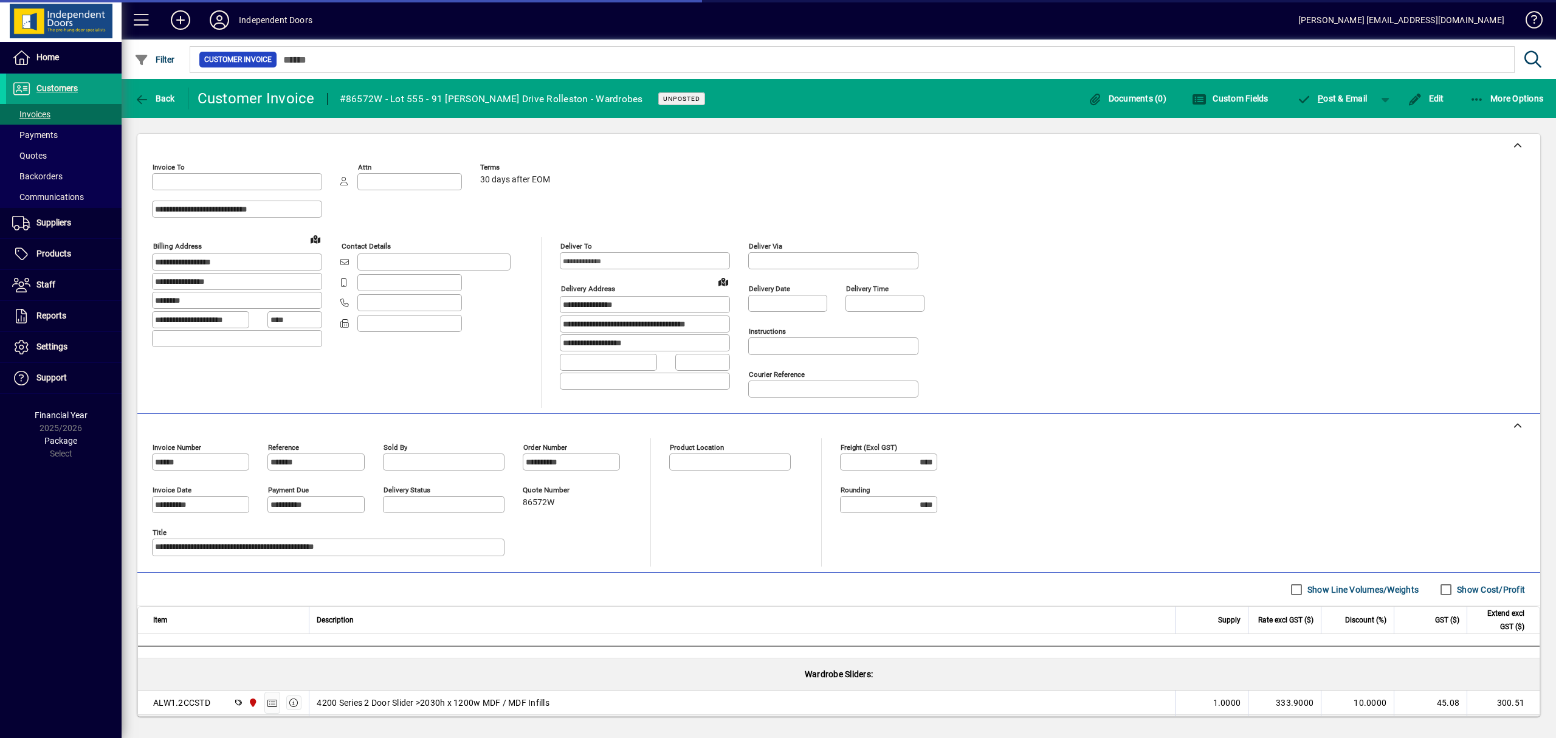 The width and height of the screenshot is (1556, 738). Describe the element at coordinates (1362, 590) in the screenshot. I see `label: Show Line Volumes/Weights` at that location.